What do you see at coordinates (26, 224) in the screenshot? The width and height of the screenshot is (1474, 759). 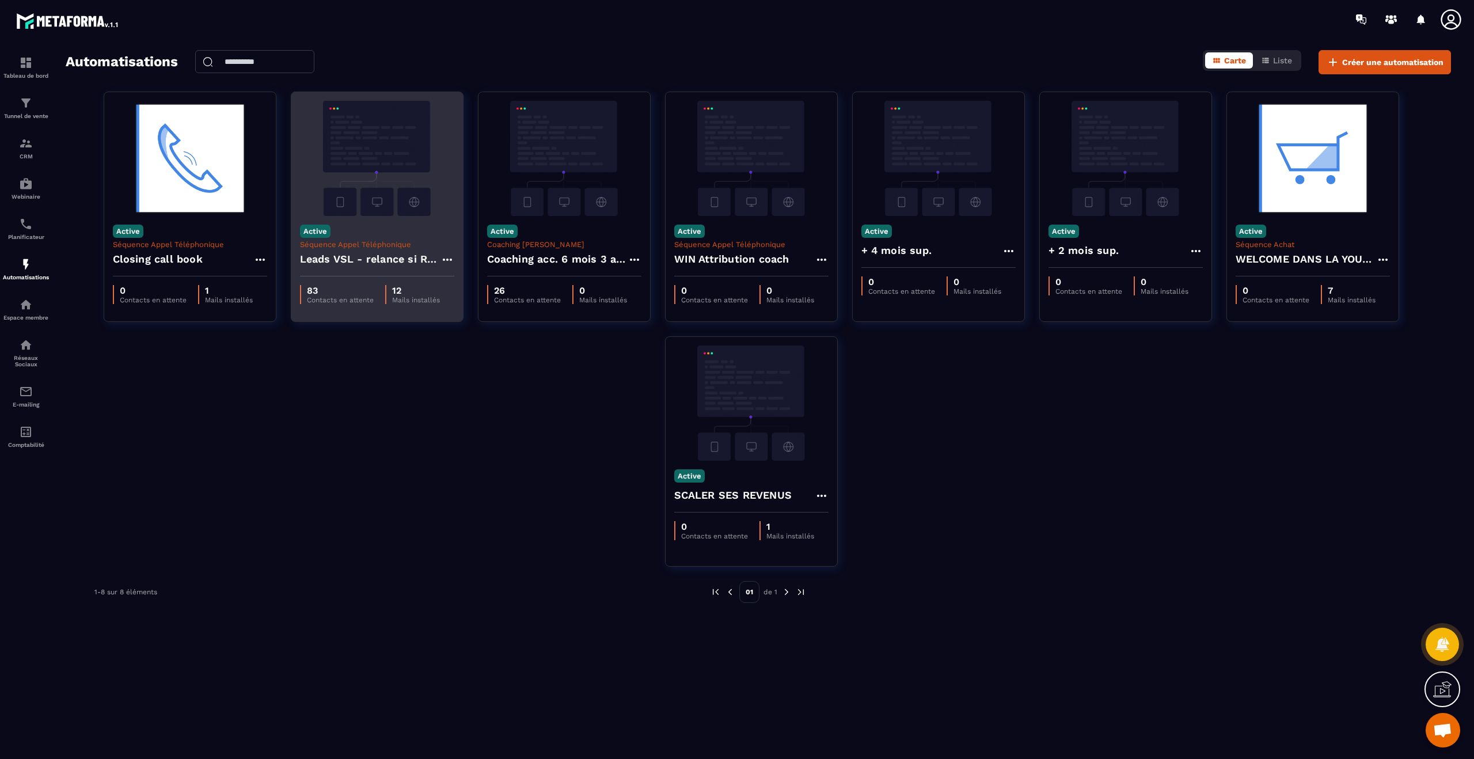 I see `img: scheduler` at bounding box center [26, 224].